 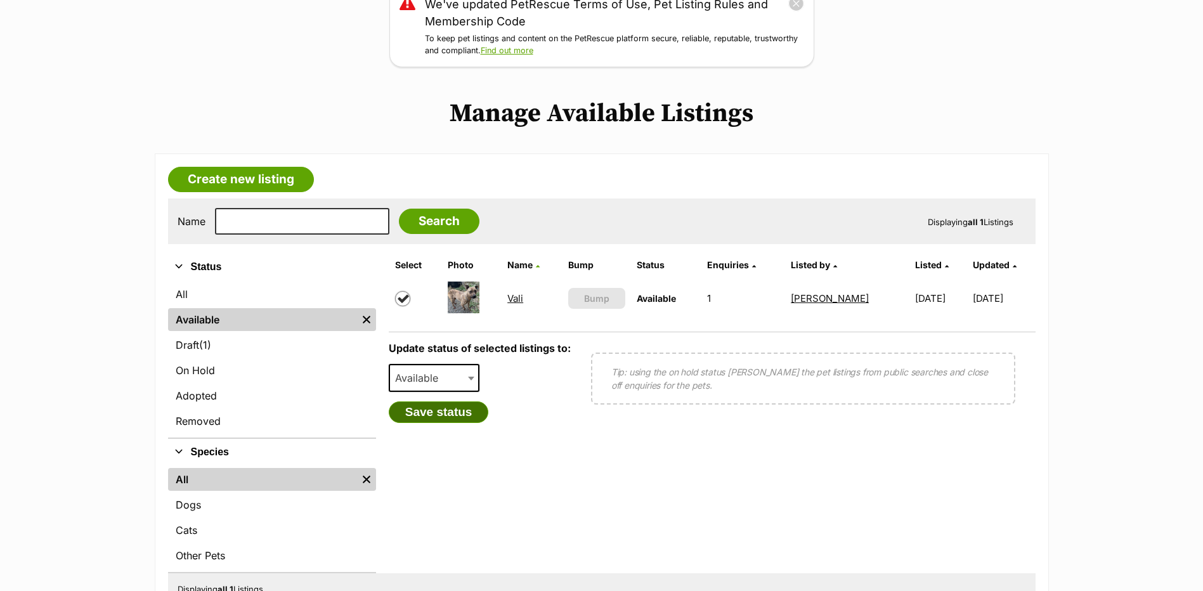 What do you see at coordinates (976, 222) in the screenshot?
I see `strong: all 1` at bounding box center [976, 222].